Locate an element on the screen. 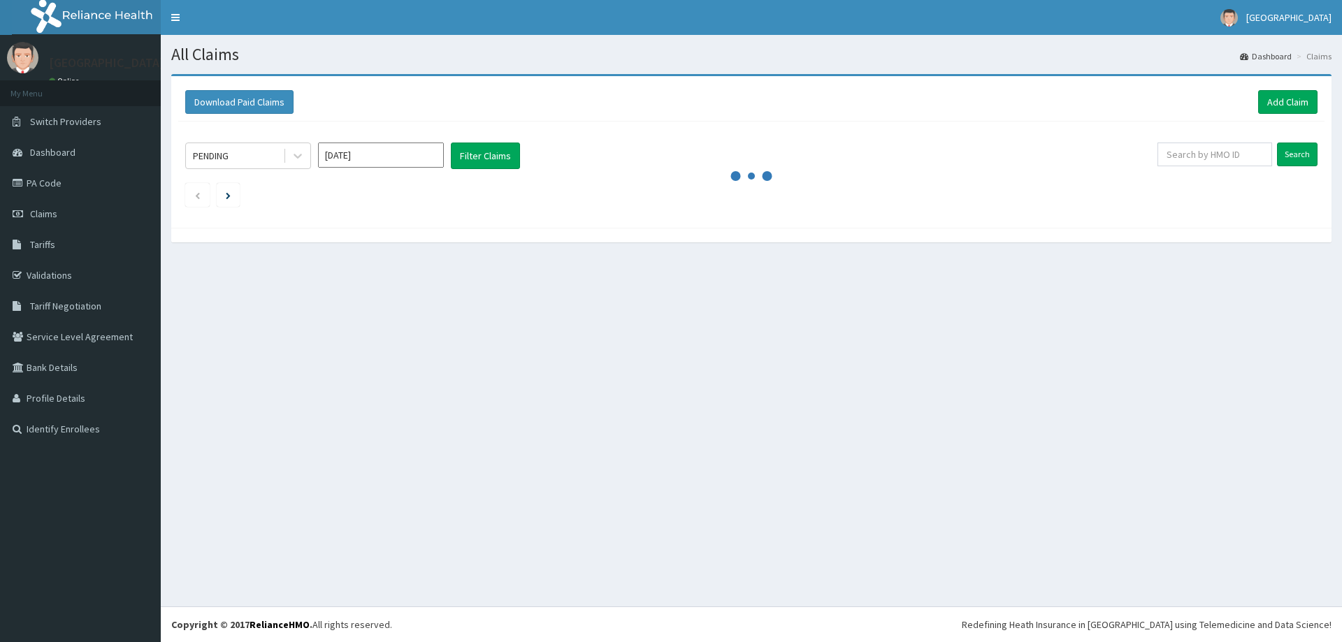 This screenshot has height=642, width=1342. a: Online is located at coordinates (66, 81).